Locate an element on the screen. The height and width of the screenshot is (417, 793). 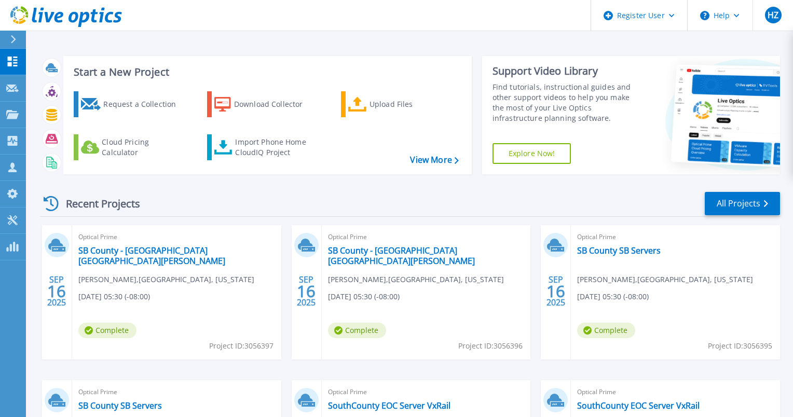
div: Recent Projects is located at coordinates (97, 204).